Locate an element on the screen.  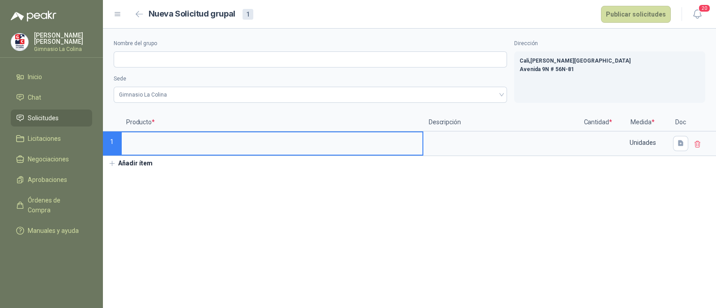
a: Solicitudes is located at coordinates (51, 118).